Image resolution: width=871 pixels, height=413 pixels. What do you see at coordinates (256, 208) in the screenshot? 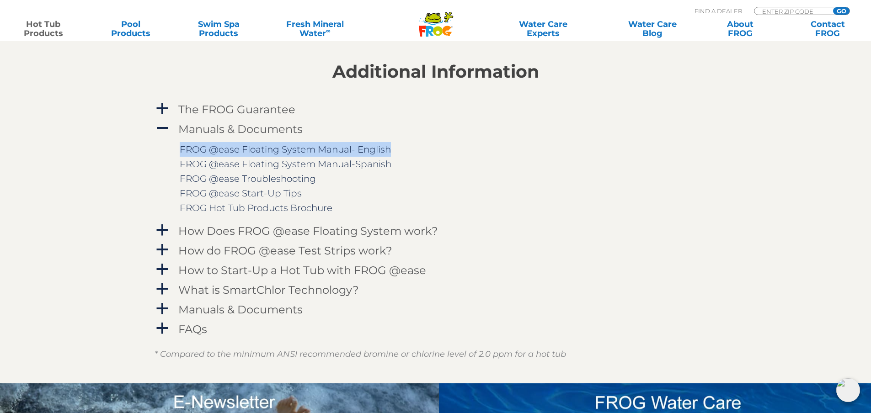
I see `a: FROG Hot Tub Products Brochure` at bounding box center [256, 208].